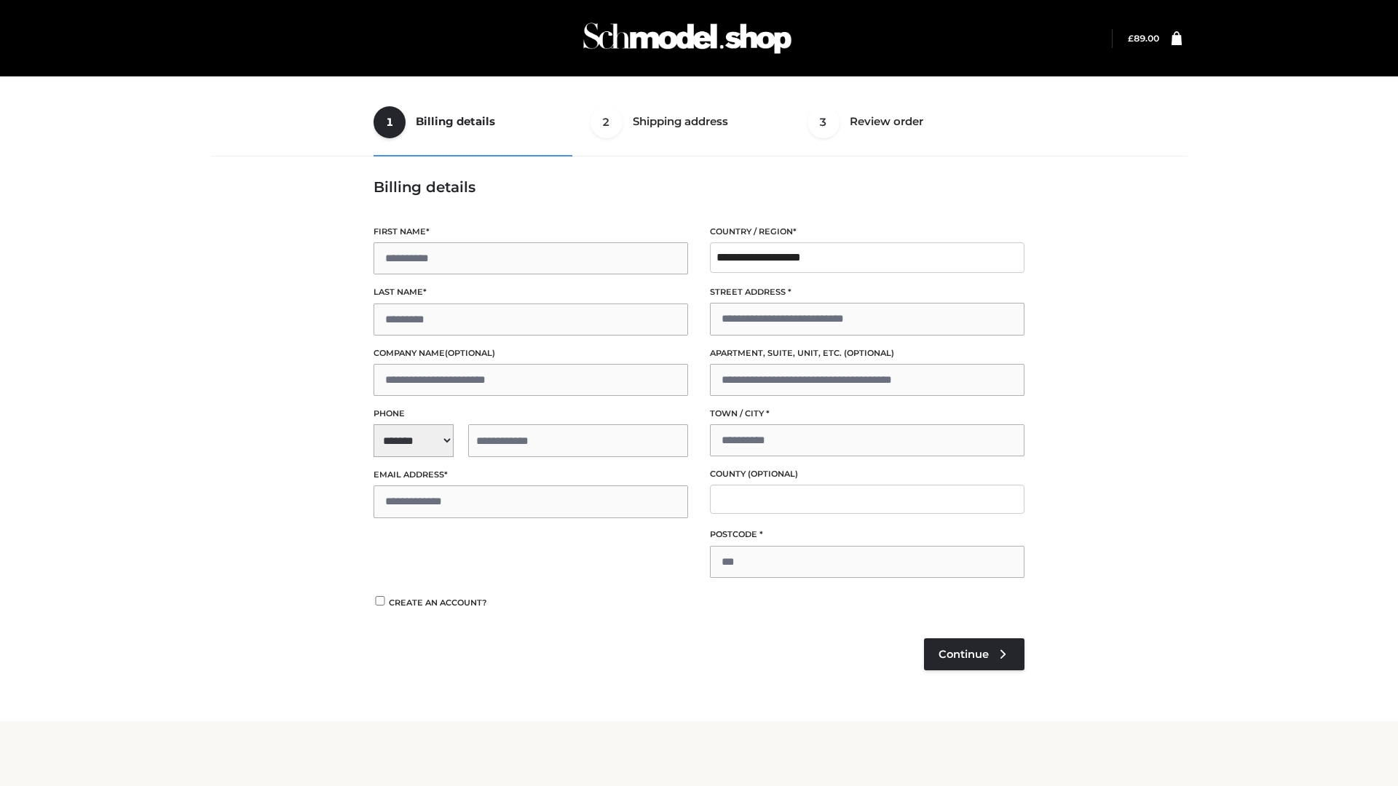 The image size is (1398, 786). Describe the element at coordinates (531, 413) in the screenshot. I see `label: Phone` at that location.